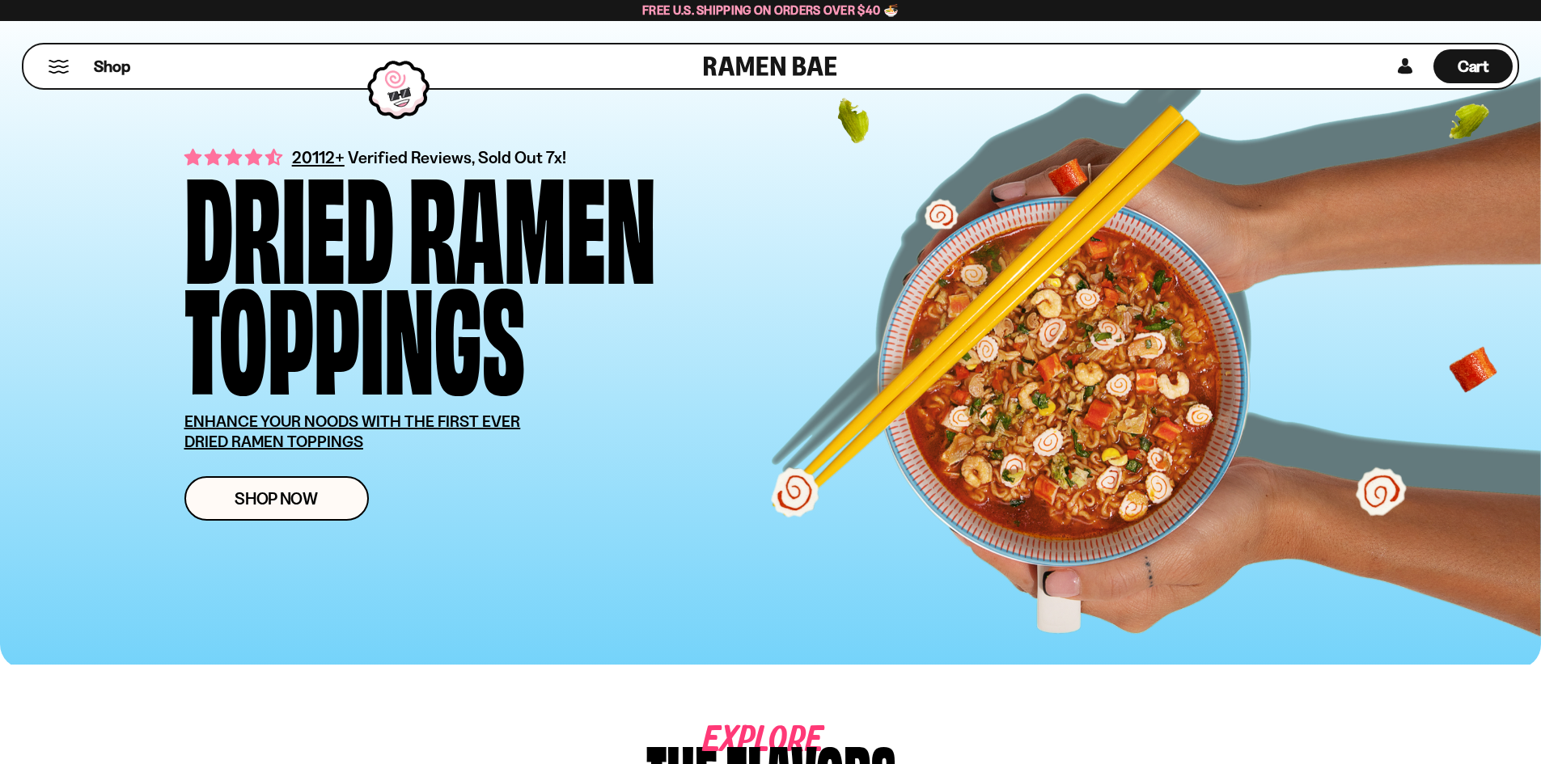 The width and height of the screenshot is (1541, 764). I want to click on span: Explore, so click(739, 741).